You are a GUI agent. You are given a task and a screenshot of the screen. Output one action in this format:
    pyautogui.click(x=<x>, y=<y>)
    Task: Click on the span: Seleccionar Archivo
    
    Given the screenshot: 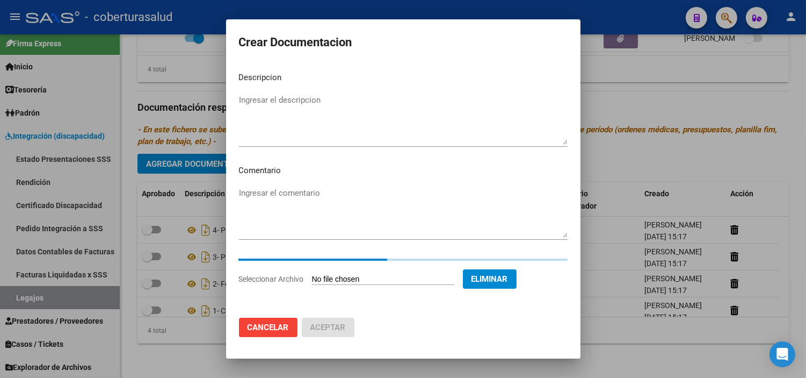 What is the action you would take?
    pyautogui.click(x=271, y=279)
    